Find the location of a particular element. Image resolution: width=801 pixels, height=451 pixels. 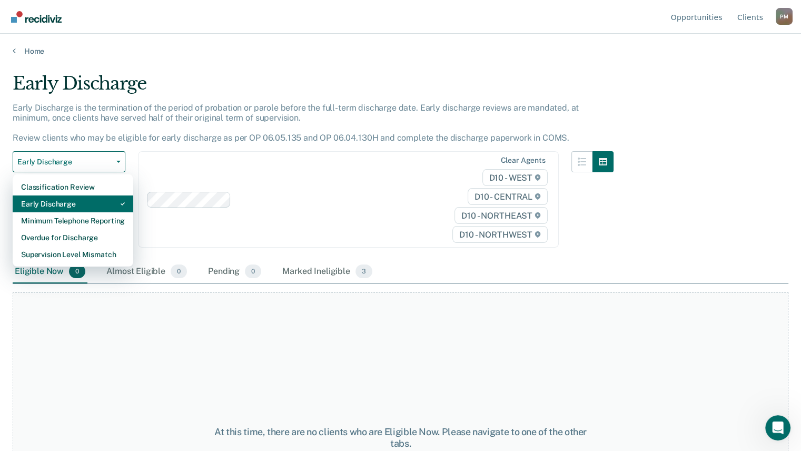

span: D10 - WEST is located at coordinates (515, 178).